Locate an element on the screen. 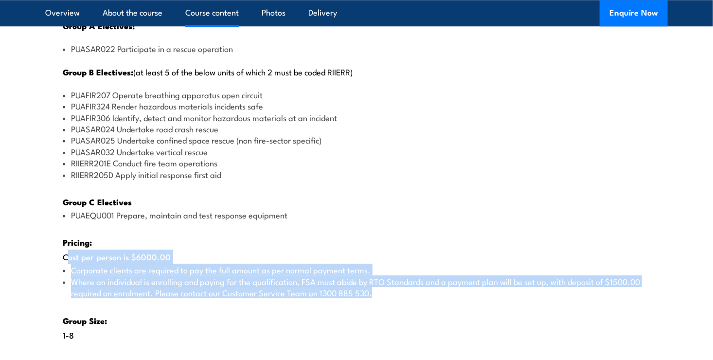  li: PUASAR025 Undertake confined space rescue (non fire-sector specific) is located at coordinates (356, 140).